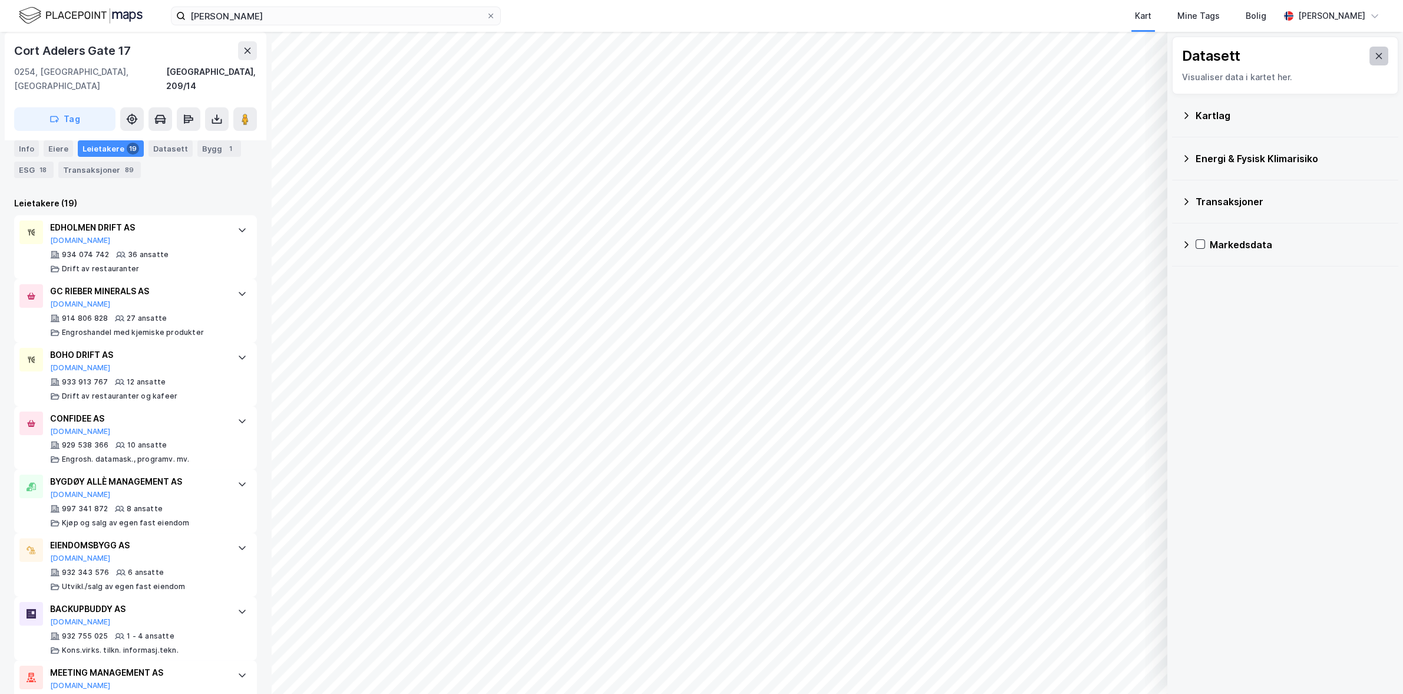  Describe the element at coordinates (138, 228) in the screenshot. I see `div: EDHOLMEN DRIFT AS` at that location.